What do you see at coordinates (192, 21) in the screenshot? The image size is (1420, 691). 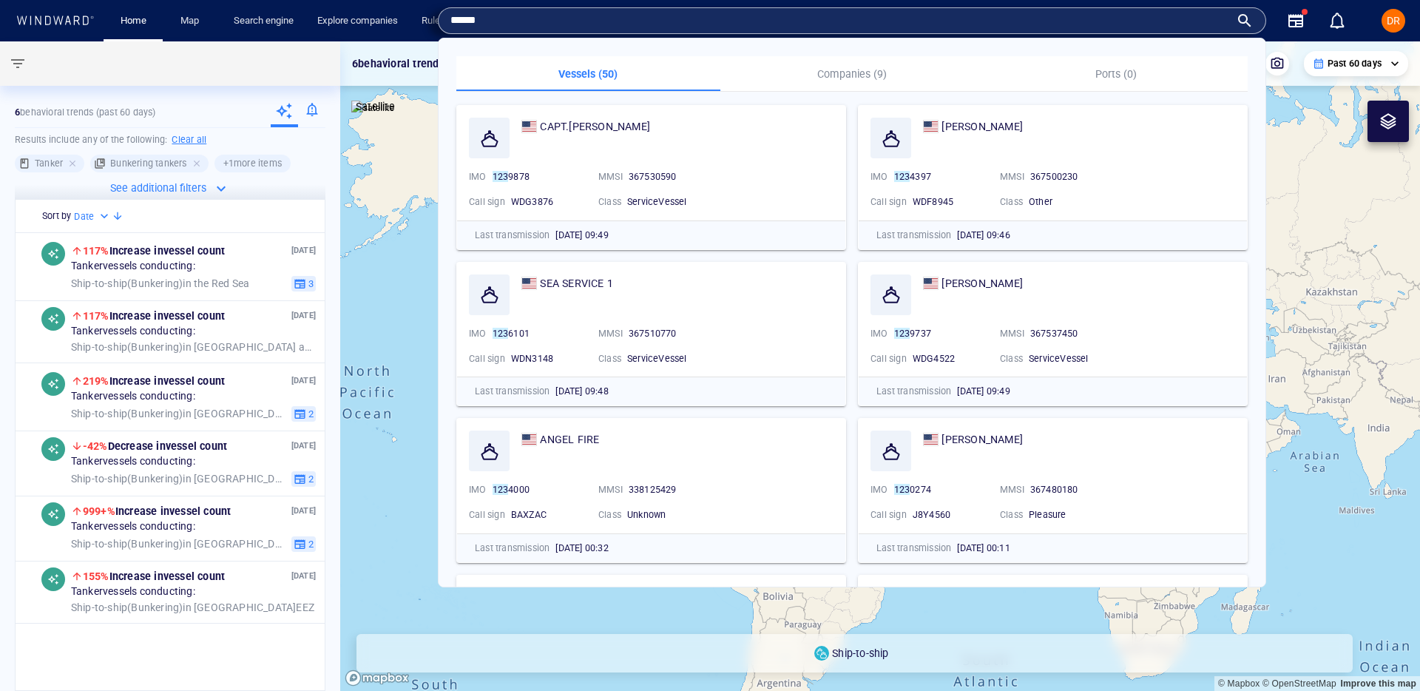 I see `button: Map` at bounding box center [192, 21].